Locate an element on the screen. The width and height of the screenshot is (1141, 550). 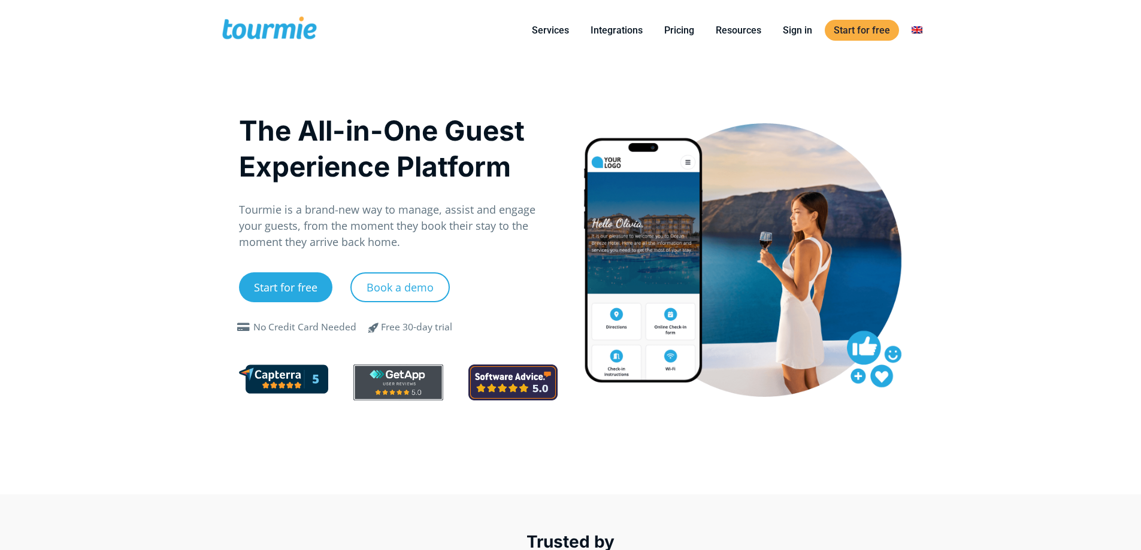
div: No Credit Card Needed is located at coordinates (305, 327).